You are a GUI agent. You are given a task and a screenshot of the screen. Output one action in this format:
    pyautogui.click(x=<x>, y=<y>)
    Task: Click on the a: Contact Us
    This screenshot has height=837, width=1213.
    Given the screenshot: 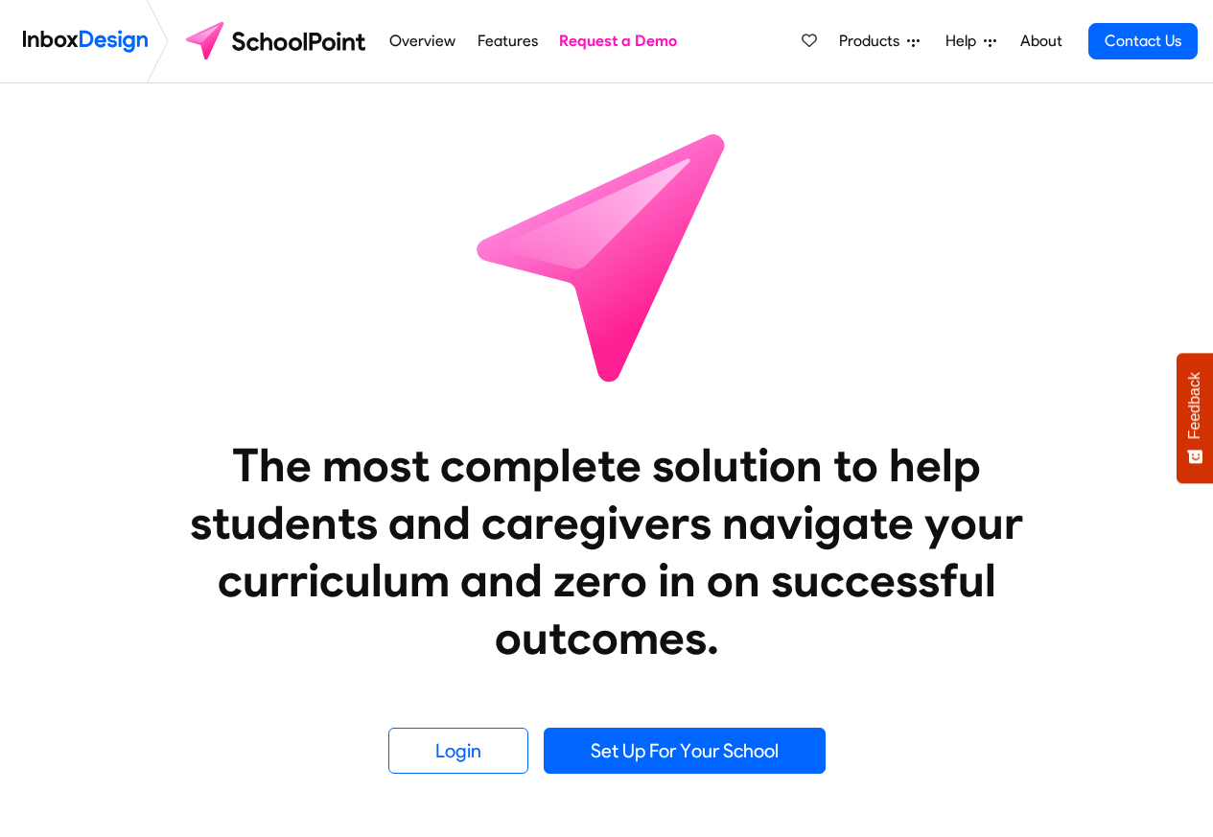 What is the action you would take?
    pyautogui.click(x=1143, y=41)
    